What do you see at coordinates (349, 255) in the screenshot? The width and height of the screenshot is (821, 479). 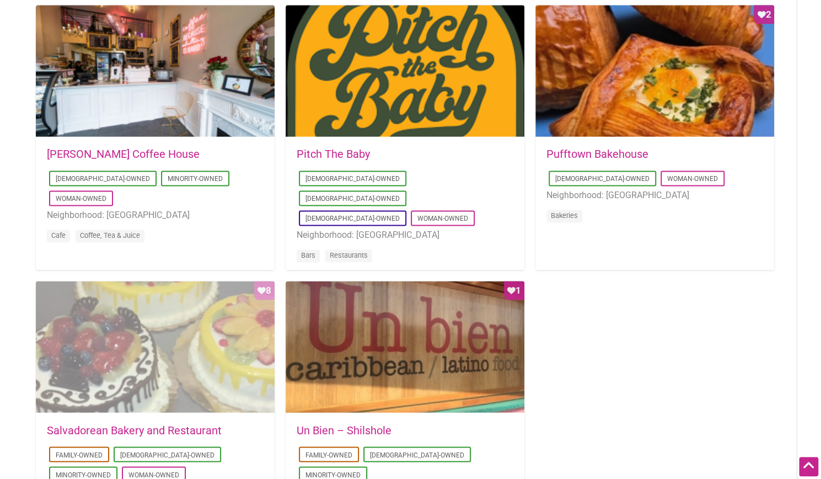 I see `a: Restaurants` at bounding box center [349, 255].